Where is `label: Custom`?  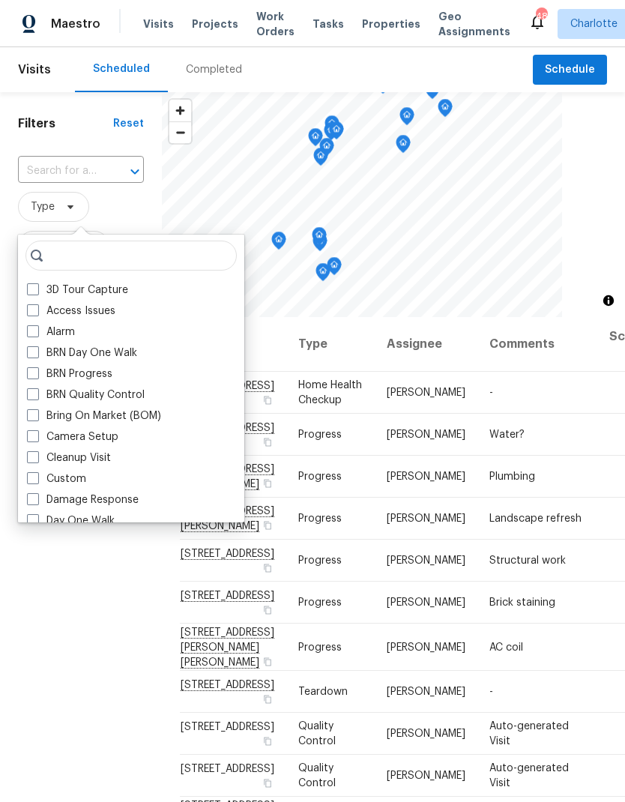 label: Custom is located at coordinates (56, 479).